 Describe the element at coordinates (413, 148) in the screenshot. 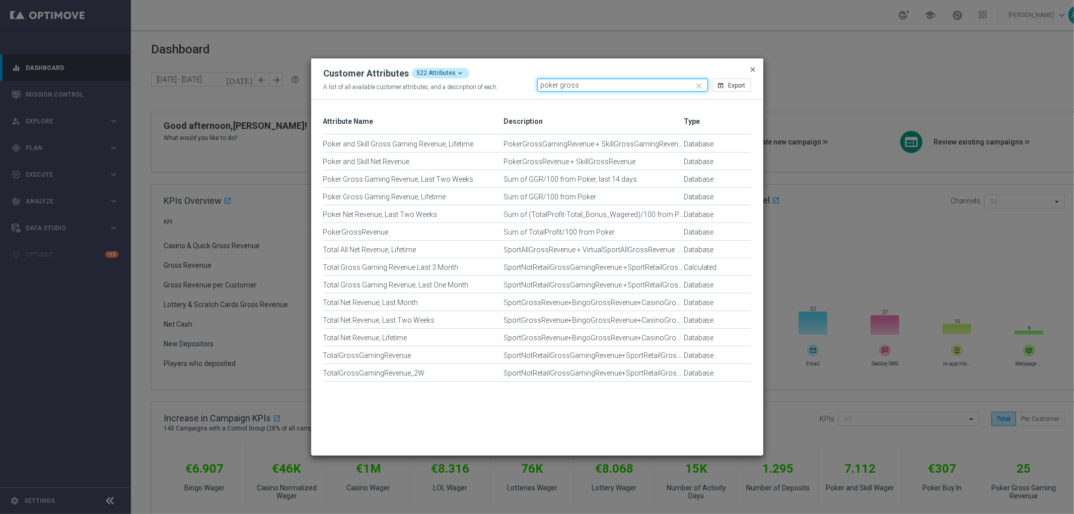

I see `div: Poker and Skill Gross Gaming Revenue, Lifetime` at that location.